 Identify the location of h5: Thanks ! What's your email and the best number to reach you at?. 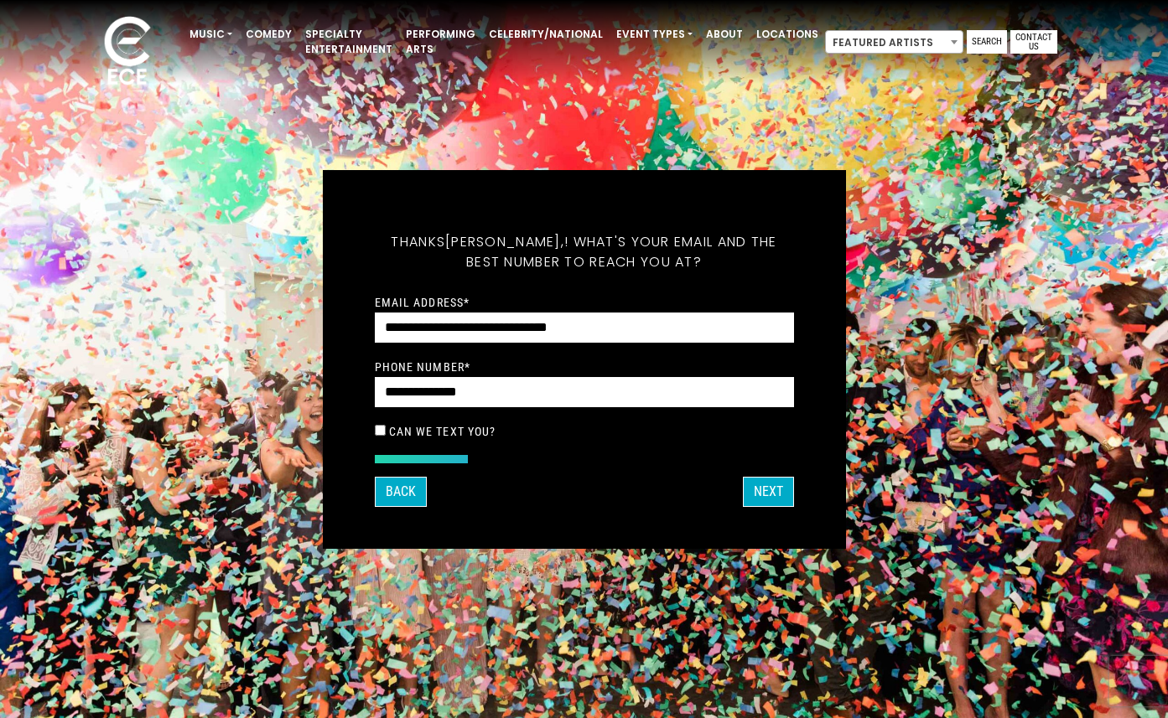
(584, 252).